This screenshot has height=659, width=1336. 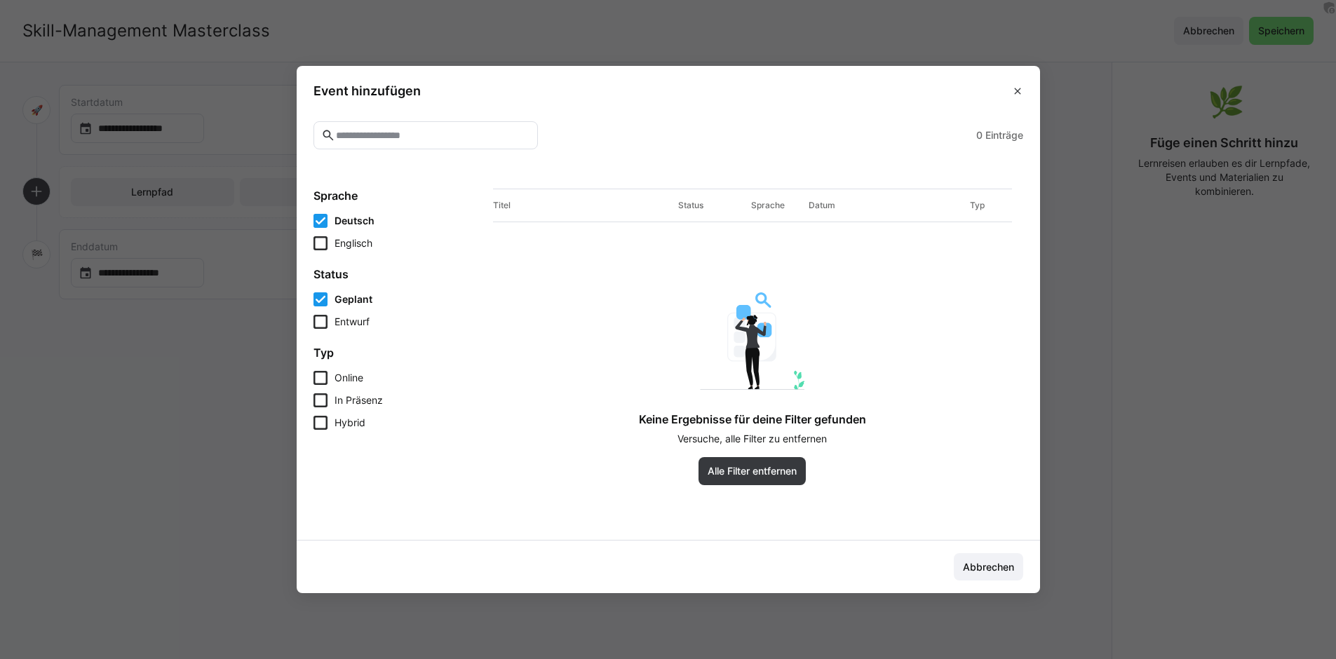 What do you see at coordinates (752, 439) in the screenshot?
I see `p: Versuche, alle Filter zu entfernen` at bounding box center [752, 439].